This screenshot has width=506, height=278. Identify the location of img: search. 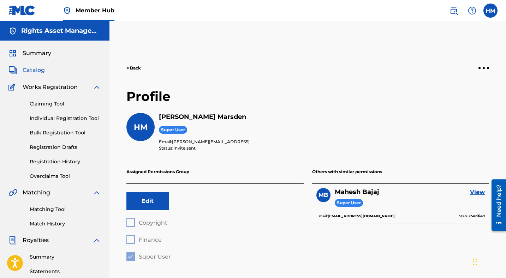
(454, 11).